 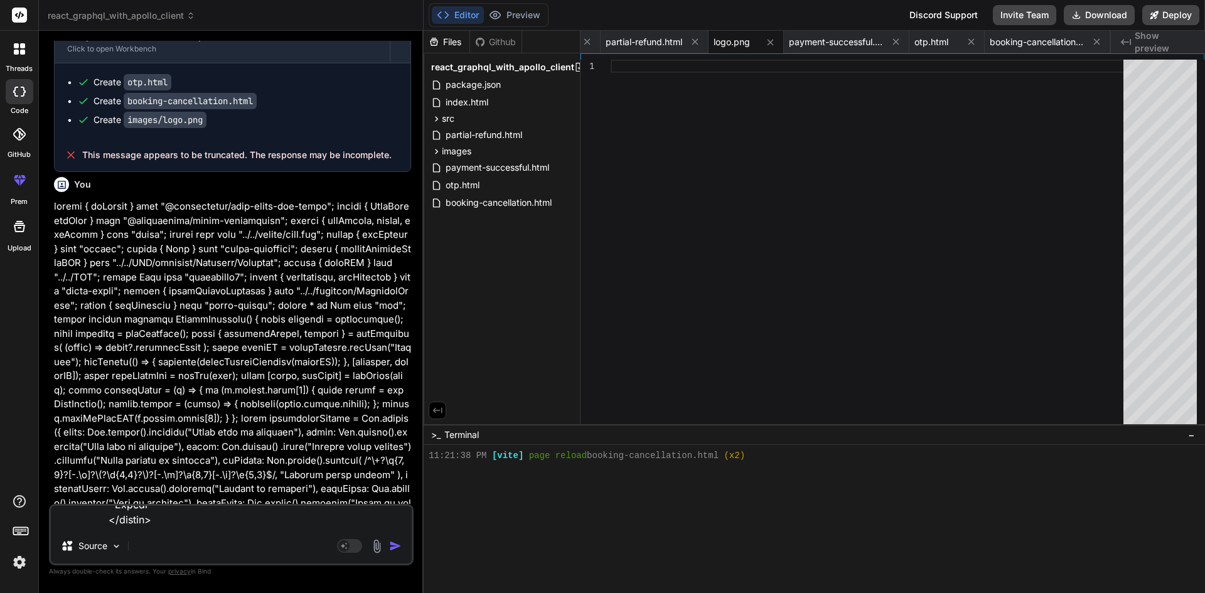 I want to click on span: index.html, so click(x=467, y=102).